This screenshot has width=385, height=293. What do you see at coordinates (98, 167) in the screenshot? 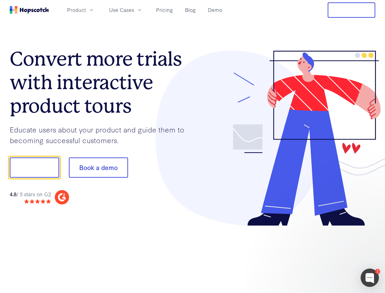
I see `button: Book a demo` at bounding box center [98, 167].